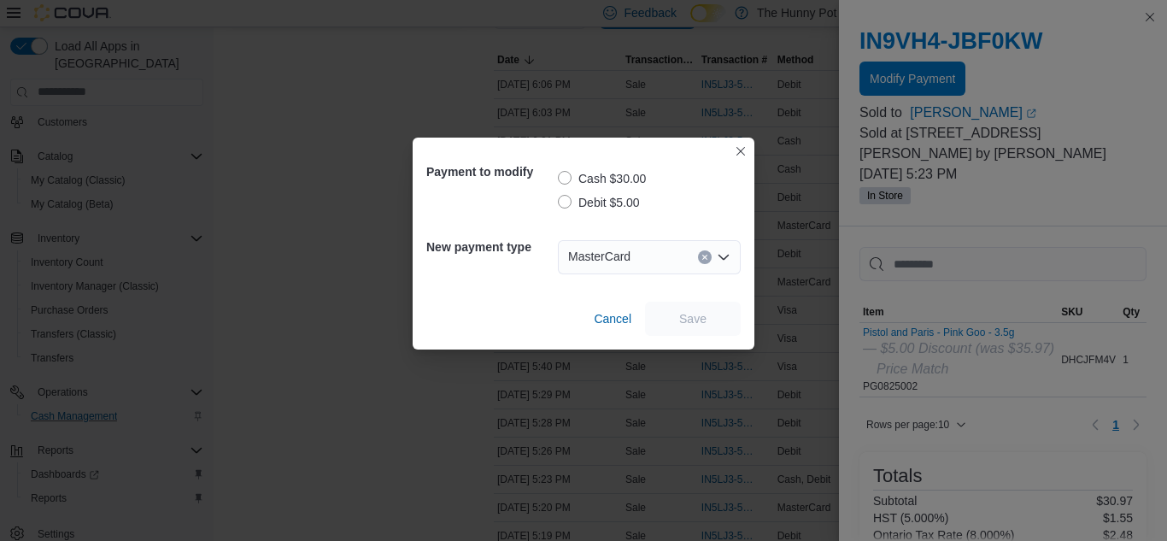 Image resolution: width=1167 pixels, height=541 pixels. Describe the element at coordinates (491, 172) in the screenshot. I see `h5: Payment to modify` at that location.